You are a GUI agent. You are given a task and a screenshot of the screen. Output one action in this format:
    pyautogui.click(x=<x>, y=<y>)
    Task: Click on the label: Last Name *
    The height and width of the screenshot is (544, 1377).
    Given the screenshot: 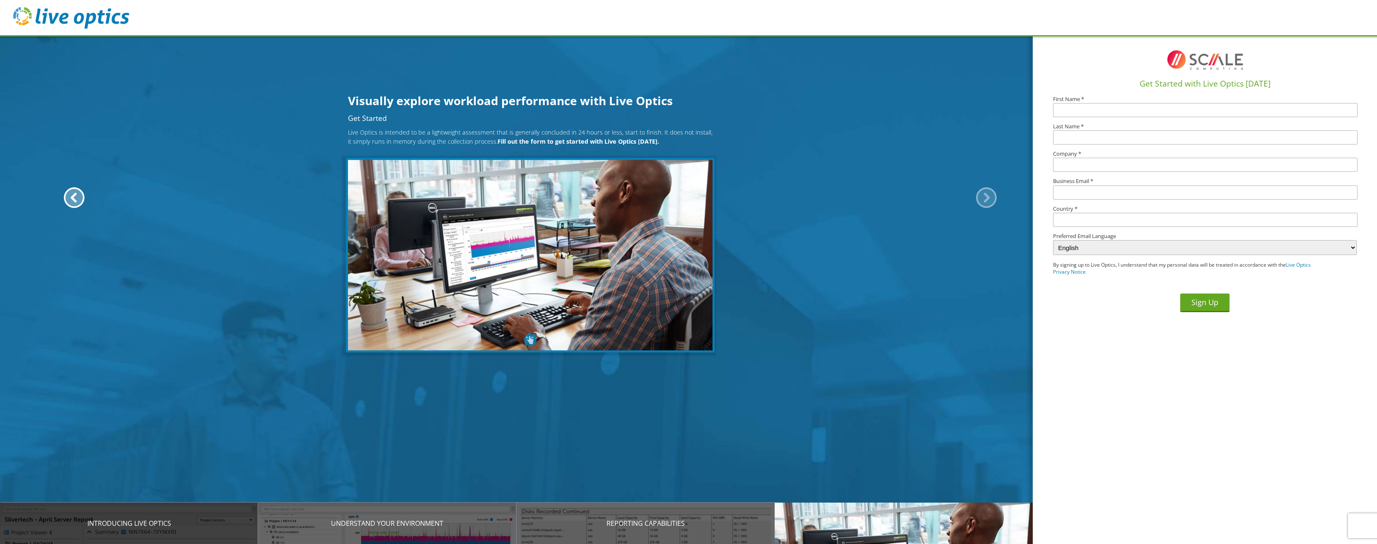 What is the action you would take?
    pyautogui.click(x=1205, y=126)
    